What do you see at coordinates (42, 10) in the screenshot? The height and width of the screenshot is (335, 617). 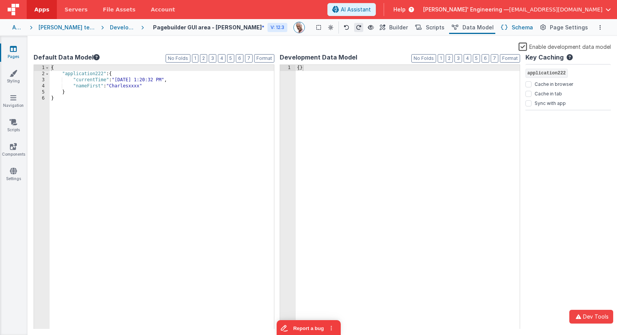 I see `span: Apps` at bounding box center [42, 10].